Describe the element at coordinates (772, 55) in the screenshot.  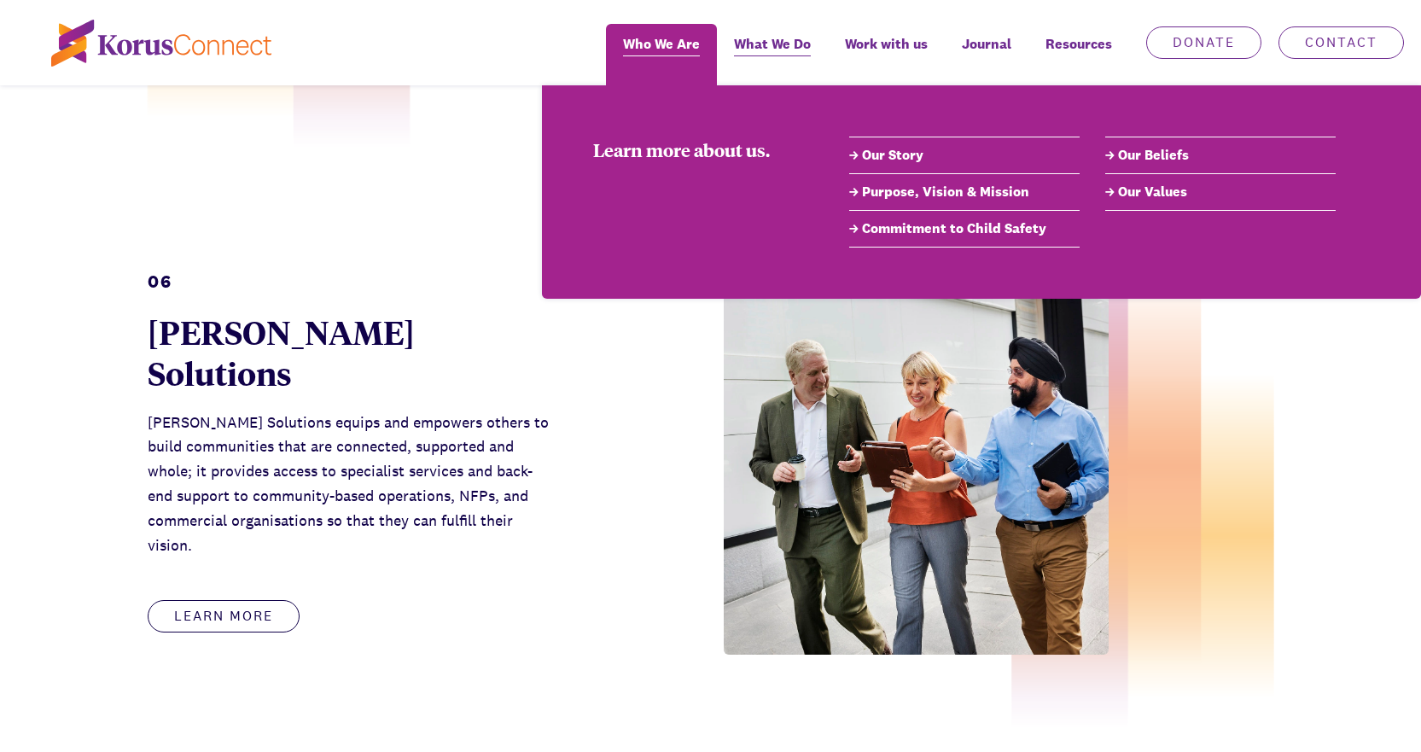
I see `a: What We Do` at that location.